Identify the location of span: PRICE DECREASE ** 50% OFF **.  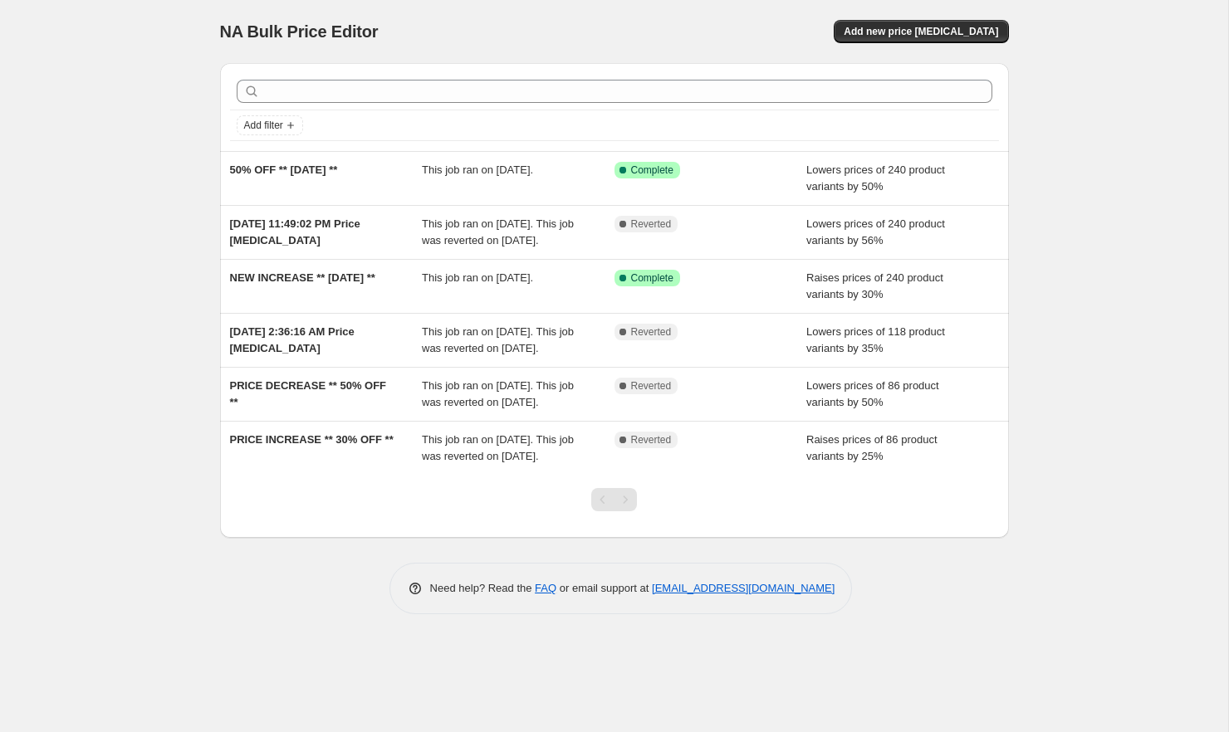
(308, 394).